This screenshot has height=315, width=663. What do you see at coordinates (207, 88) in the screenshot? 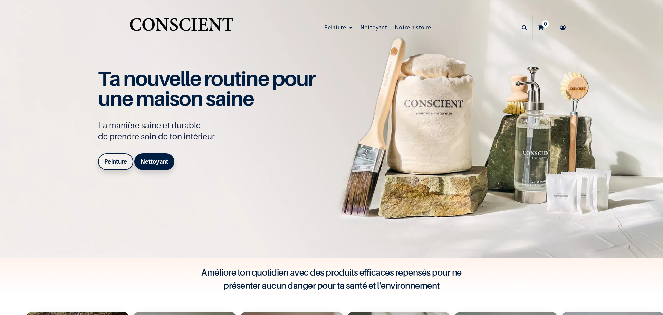
I see `span: Ta nouvelle routine pour une maison saine` at bounding box center [207, 88].